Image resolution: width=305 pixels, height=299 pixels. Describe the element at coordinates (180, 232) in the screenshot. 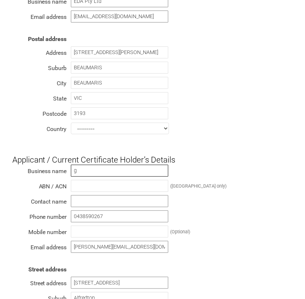

I see `div: (Optional)` at that location.